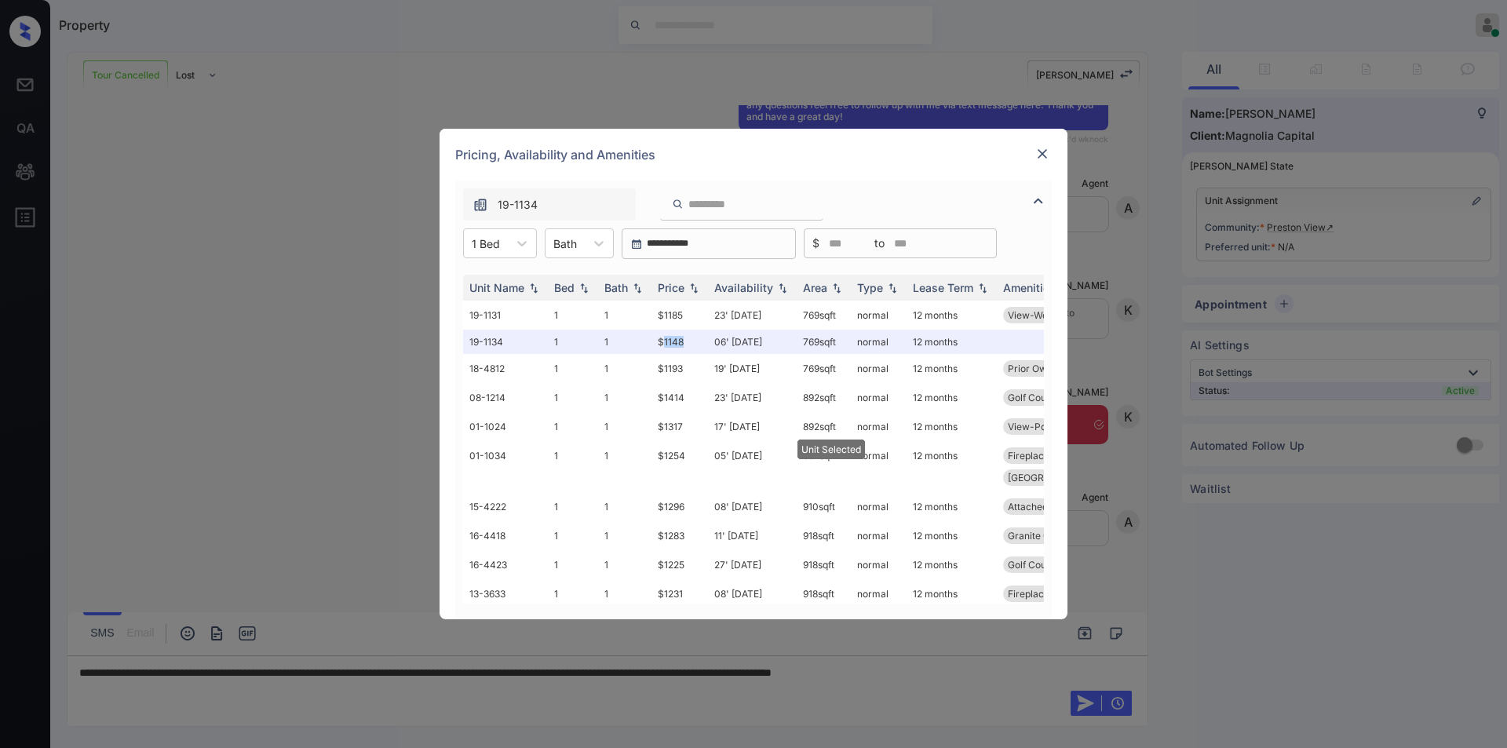  I want to click on td: $1225, so click(680, 564).